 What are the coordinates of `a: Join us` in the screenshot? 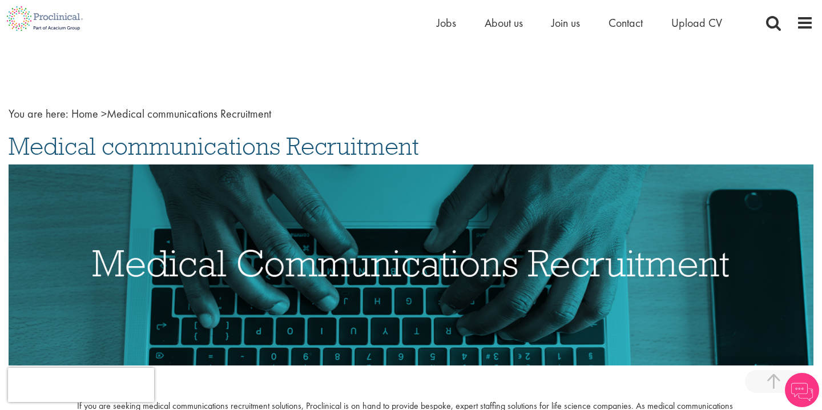 It's located at (566, 23).